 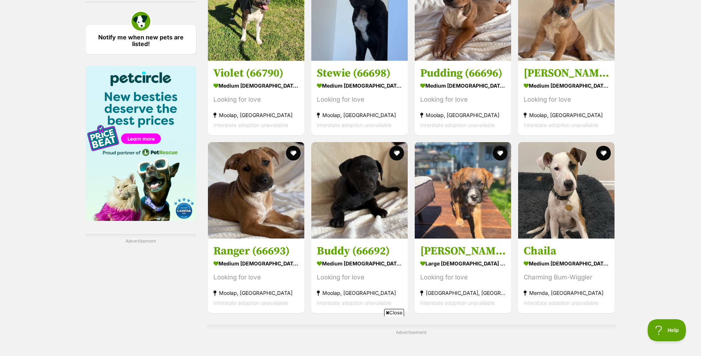 What do you see at coordinates (256, 73) in the screenshot?
I see `h3: Violet (66790)` at bounding box center [256, 73].